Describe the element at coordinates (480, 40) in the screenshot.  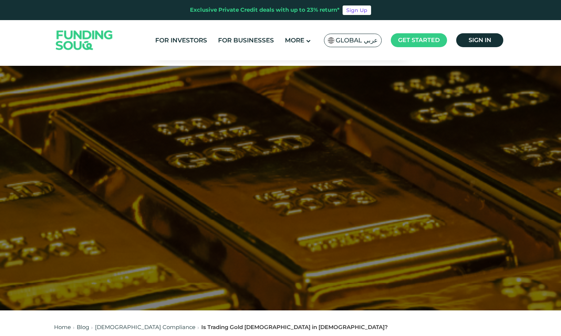
I see `a: Sign in` at that location.